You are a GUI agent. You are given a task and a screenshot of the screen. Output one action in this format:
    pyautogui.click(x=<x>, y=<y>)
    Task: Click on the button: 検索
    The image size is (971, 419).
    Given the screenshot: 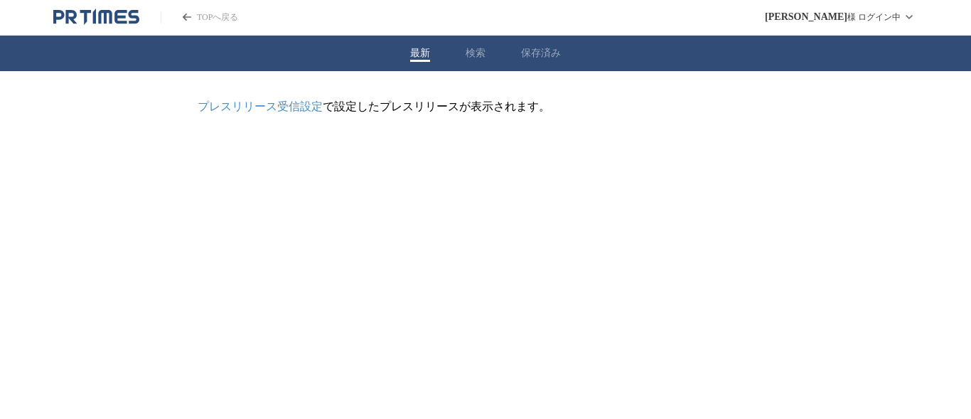 What is the action you would take?
    pyautogui.click(x=475, y=53)
    